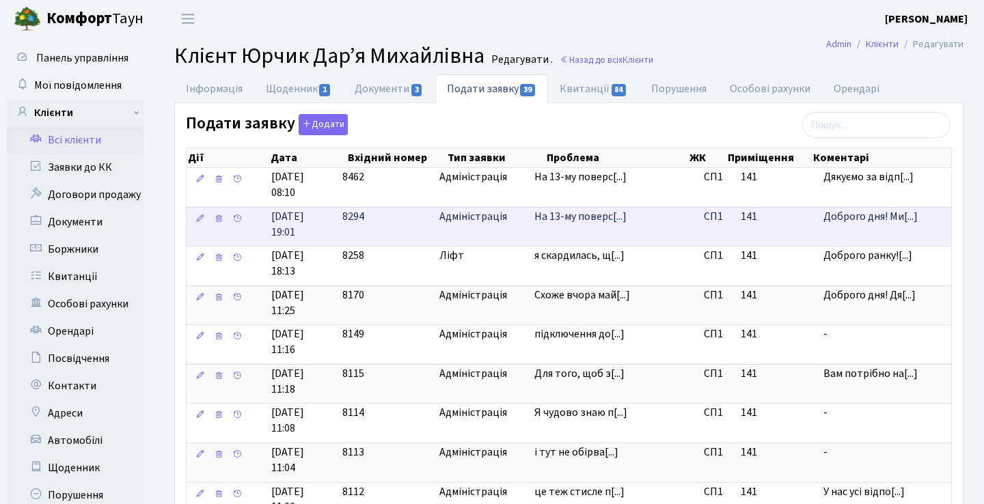 The height and width of the screenshot is (504, 984). What do you see at coordinates (321, 124) in the screenshot?
I see `a: Додати` at bounding box center [321, 124].